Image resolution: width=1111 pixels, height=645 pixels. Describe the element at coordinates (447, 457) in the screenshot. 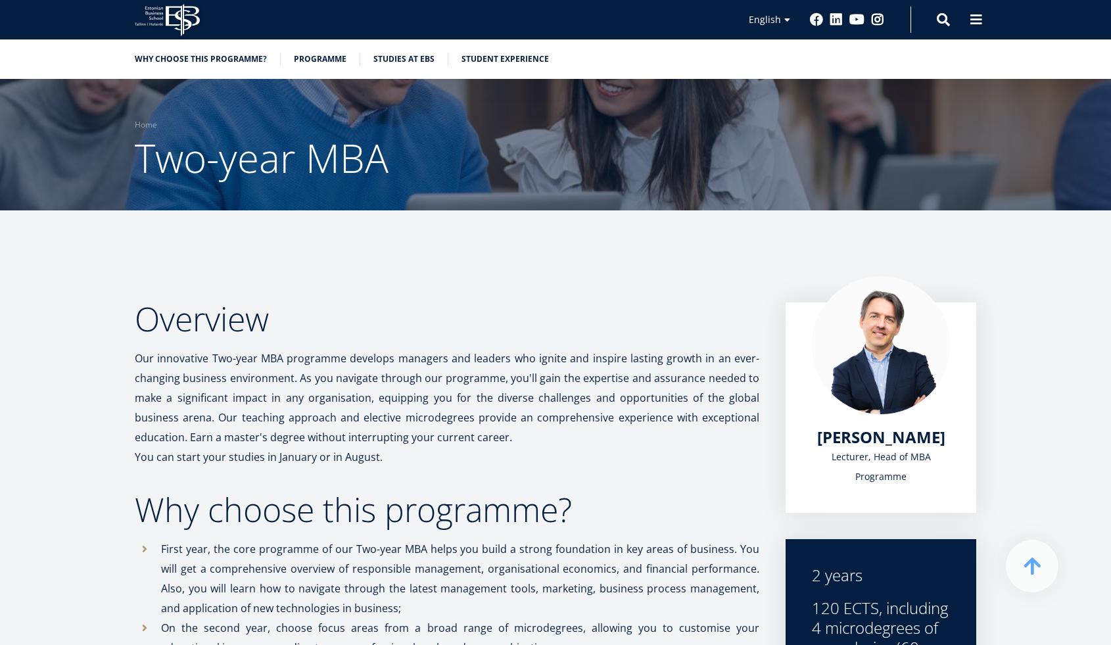

I see `p: You can start your studies in January or in August.` at that location.